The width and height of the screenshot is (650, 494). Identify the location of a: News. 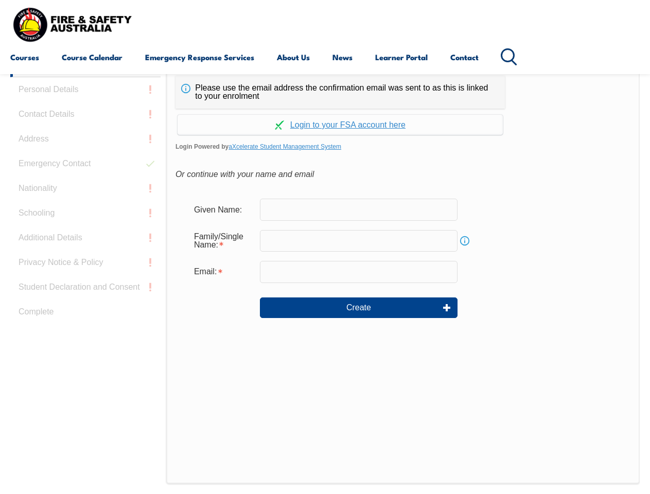
(342, 57).